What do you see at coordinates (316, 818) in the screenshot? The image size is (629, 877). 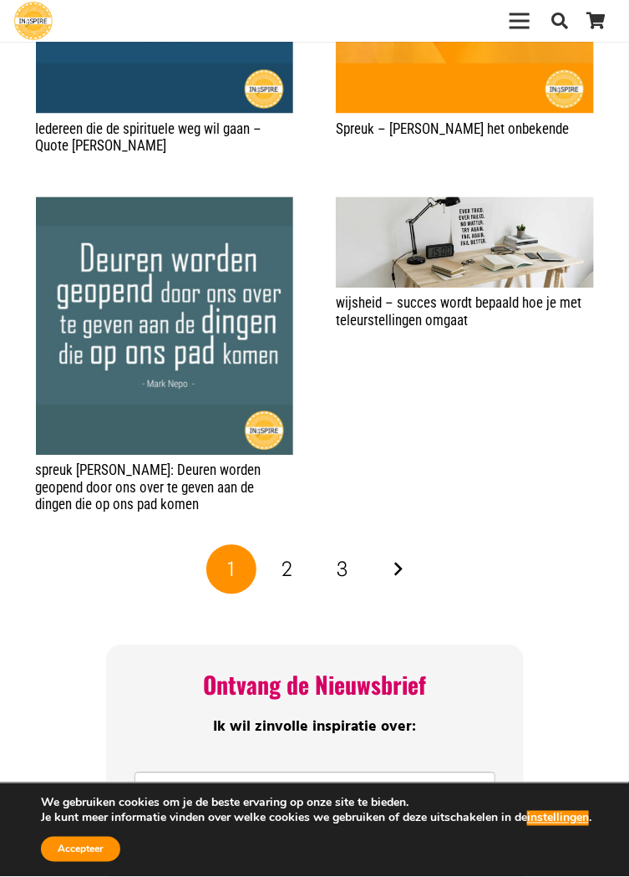 I see `p: Je kunt meer informatie vinden over welke cookies we gebruiken of deze uitschakelen in de .` at bounding box center [316, 818].